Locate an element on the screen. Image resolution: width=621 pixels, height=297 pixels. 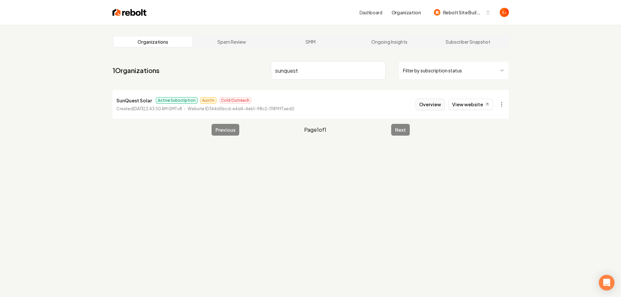
a: 1Organizations is located at coordinates (136, 70).